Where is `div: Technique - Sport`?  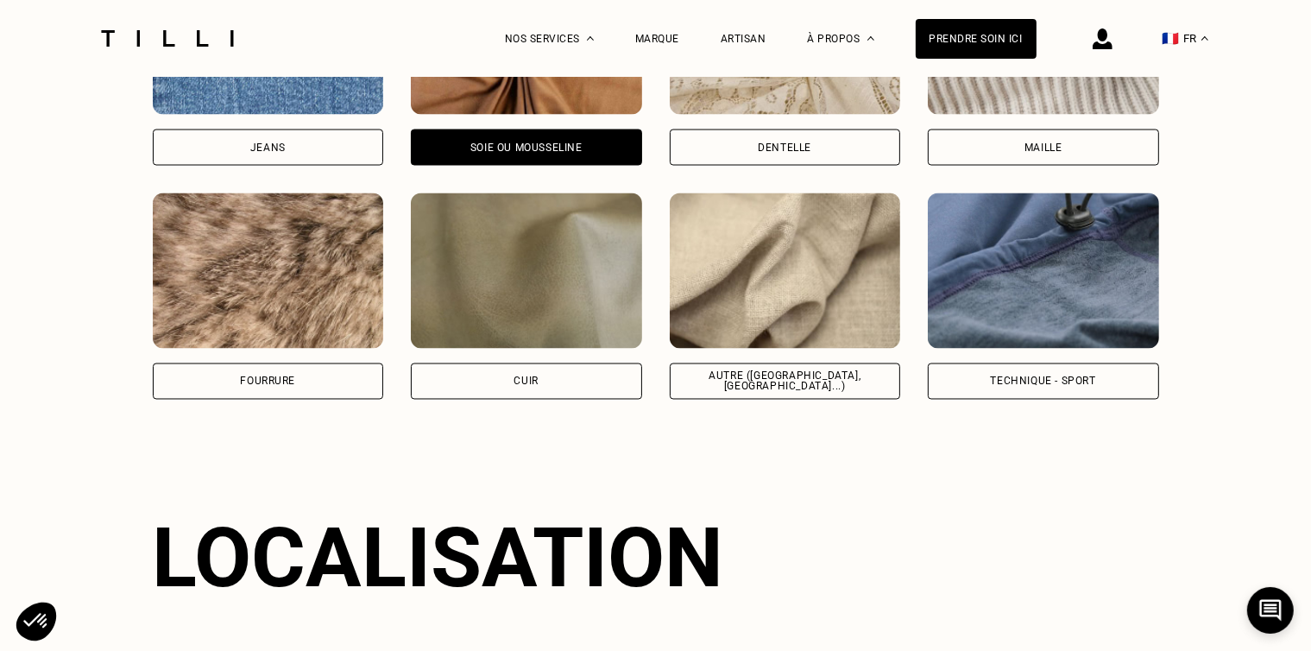 div: Technique - Sport is located at coordinates (1044, 382).